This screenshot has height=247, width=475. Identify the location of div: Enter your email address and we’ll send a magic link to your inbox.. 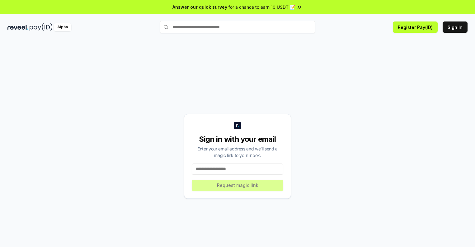
(237, 152).